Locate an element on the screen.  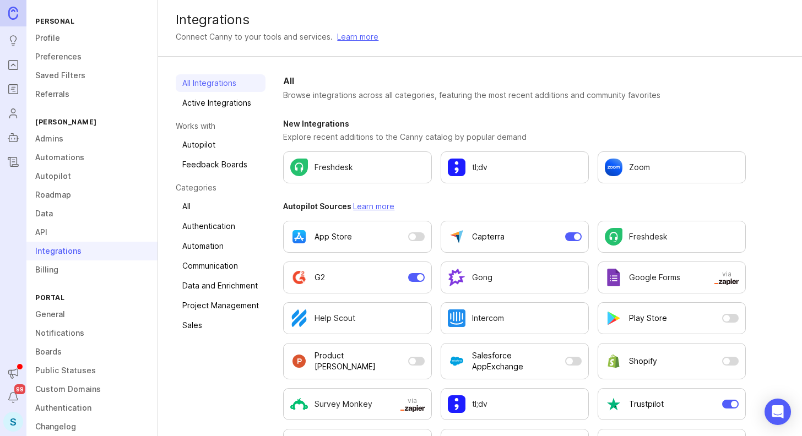
p: Survey Monkey is located at coordinates (343, 405).